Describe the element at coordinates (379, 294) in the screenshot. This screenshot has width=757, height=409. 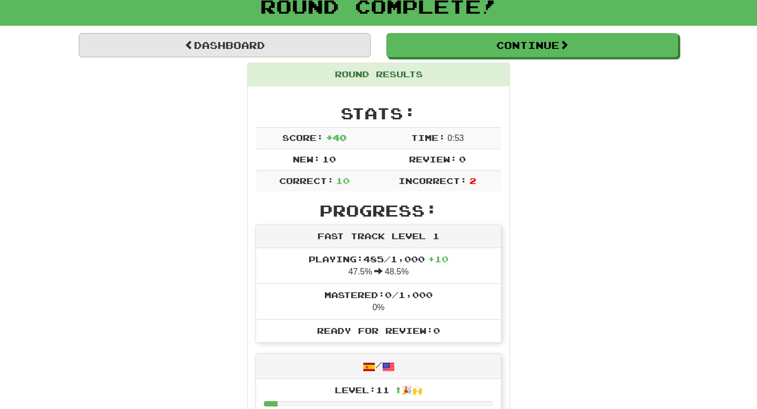
I see `span: Mastered: 0 / 1,000` at that location.